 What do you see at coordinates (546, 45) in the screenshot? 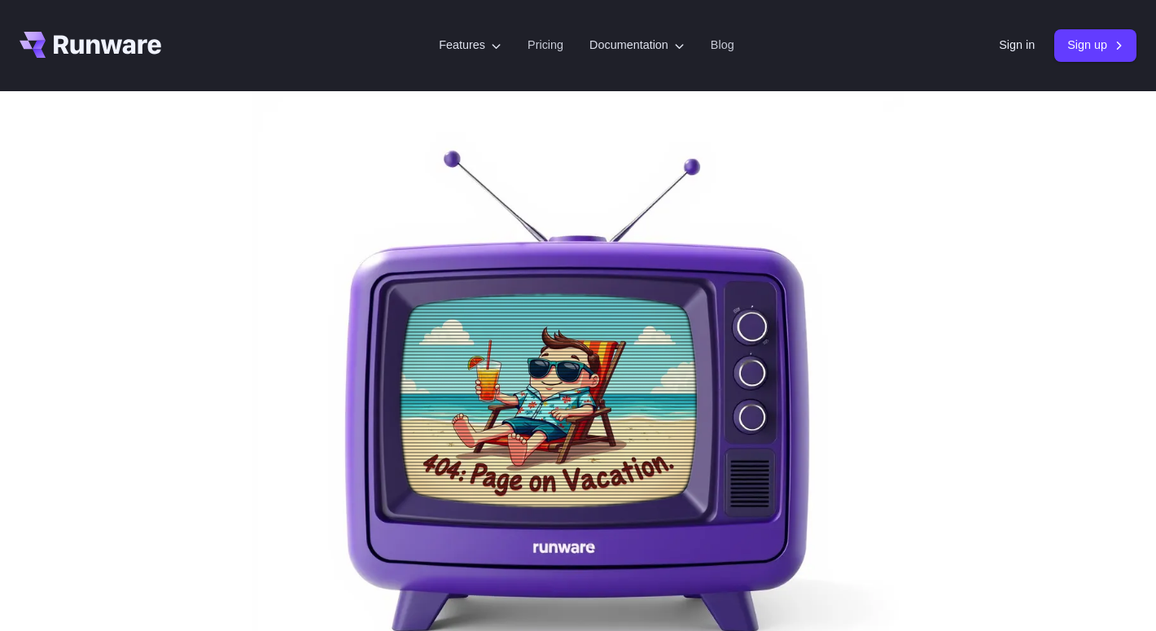
I see `a: Pricing` at bounding box center [546, 45].